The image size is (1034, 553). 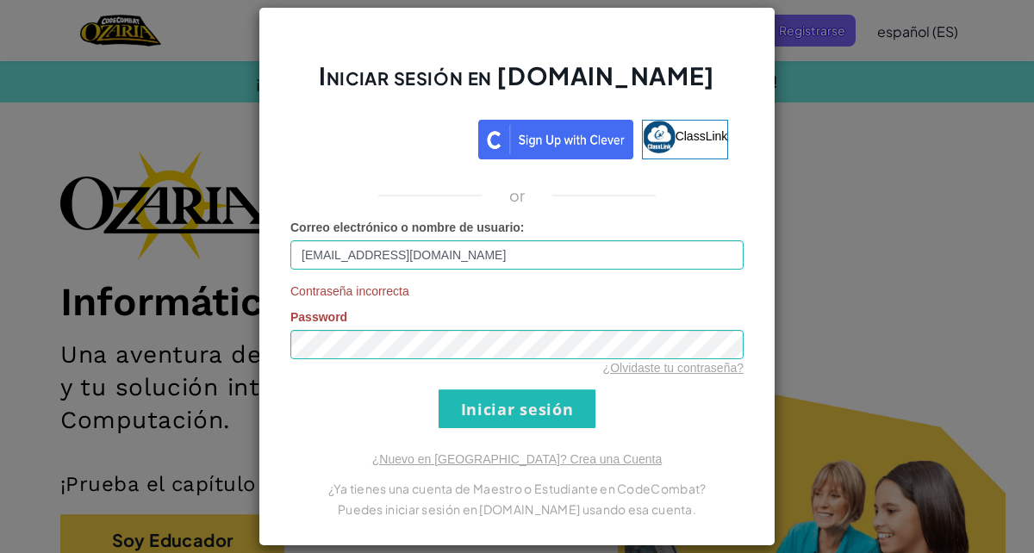 I want to click on p: or, so click(x=517, y=196).